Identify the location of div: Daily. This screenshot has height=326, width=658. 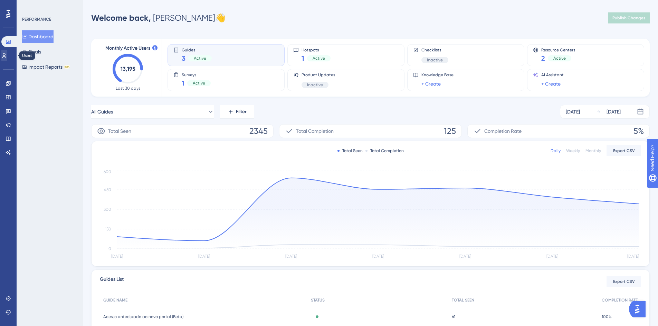
(555, 151).